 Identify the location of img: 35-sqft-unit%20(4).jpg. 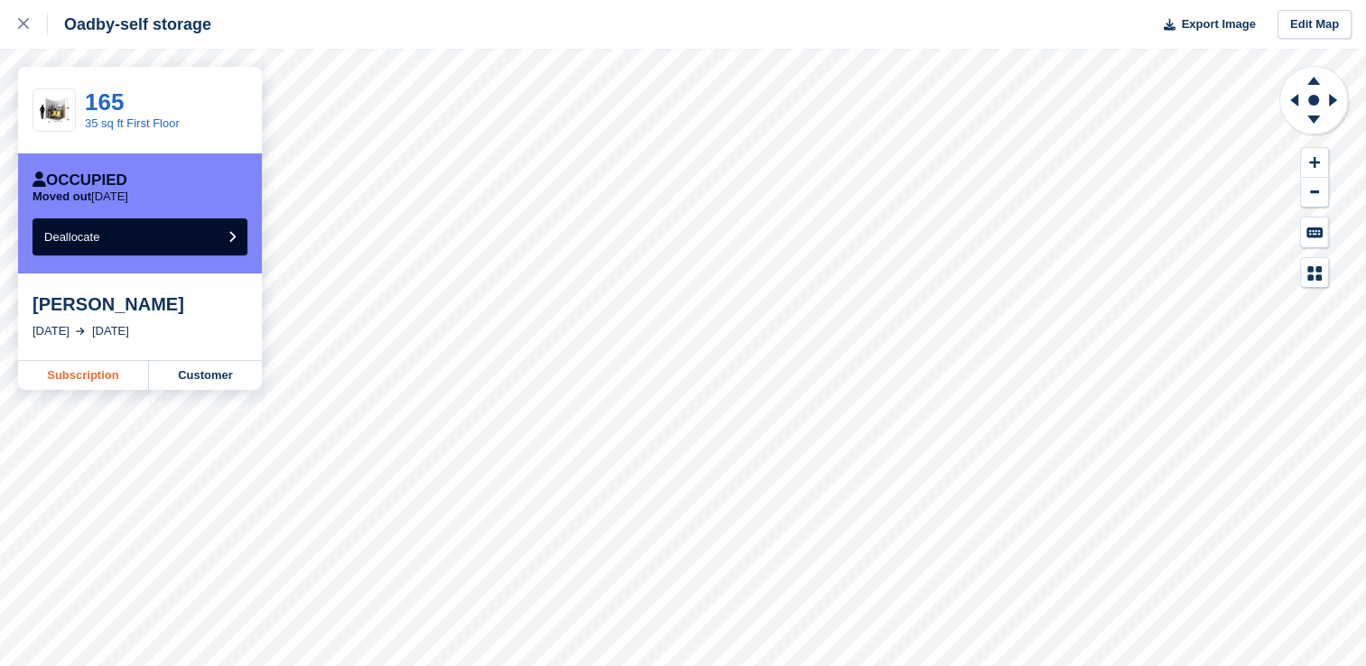
(54, 110).